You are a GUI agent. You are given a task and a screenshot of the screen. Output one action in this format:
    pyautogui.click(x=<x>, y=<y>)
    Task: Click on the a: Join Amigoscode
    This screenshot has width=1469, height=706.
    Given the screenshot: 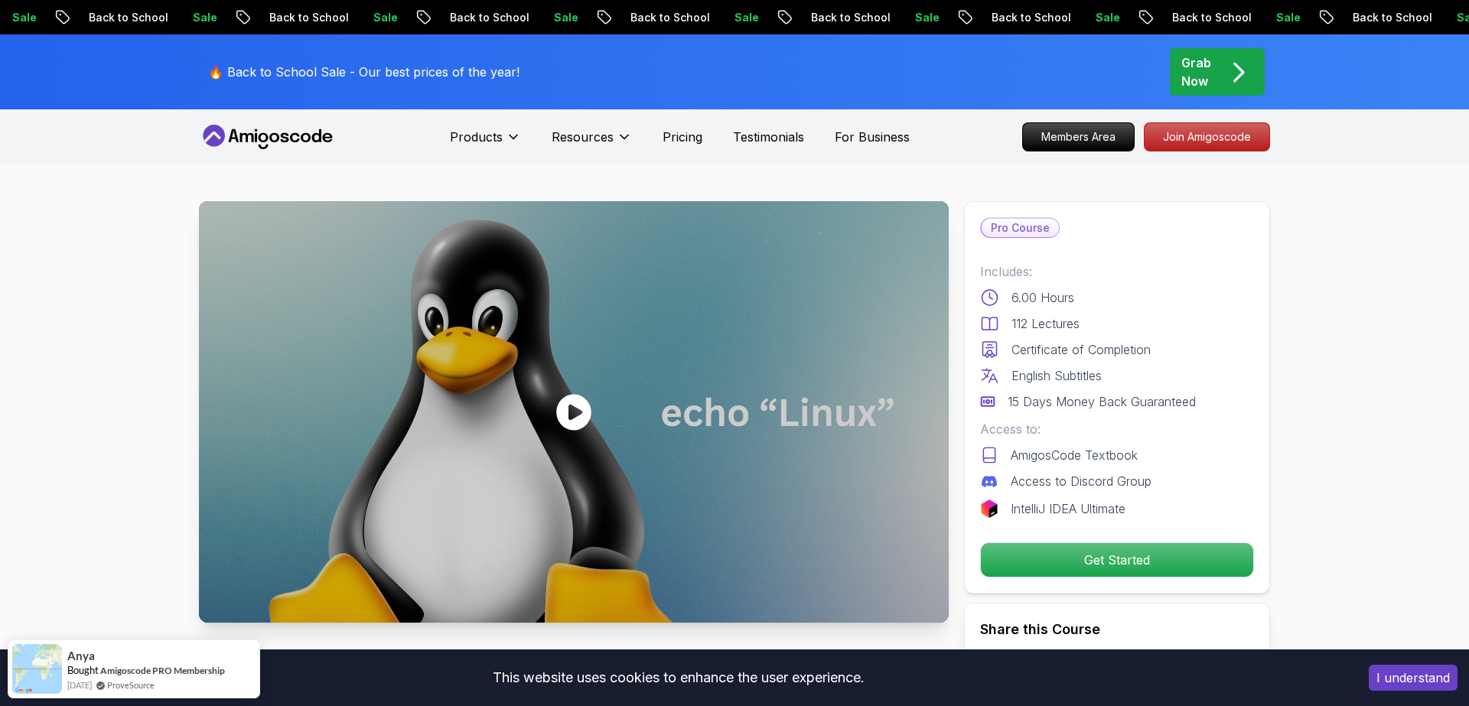 What is the action you would take?
    pyautogui.click(x=1206, y=137)
    